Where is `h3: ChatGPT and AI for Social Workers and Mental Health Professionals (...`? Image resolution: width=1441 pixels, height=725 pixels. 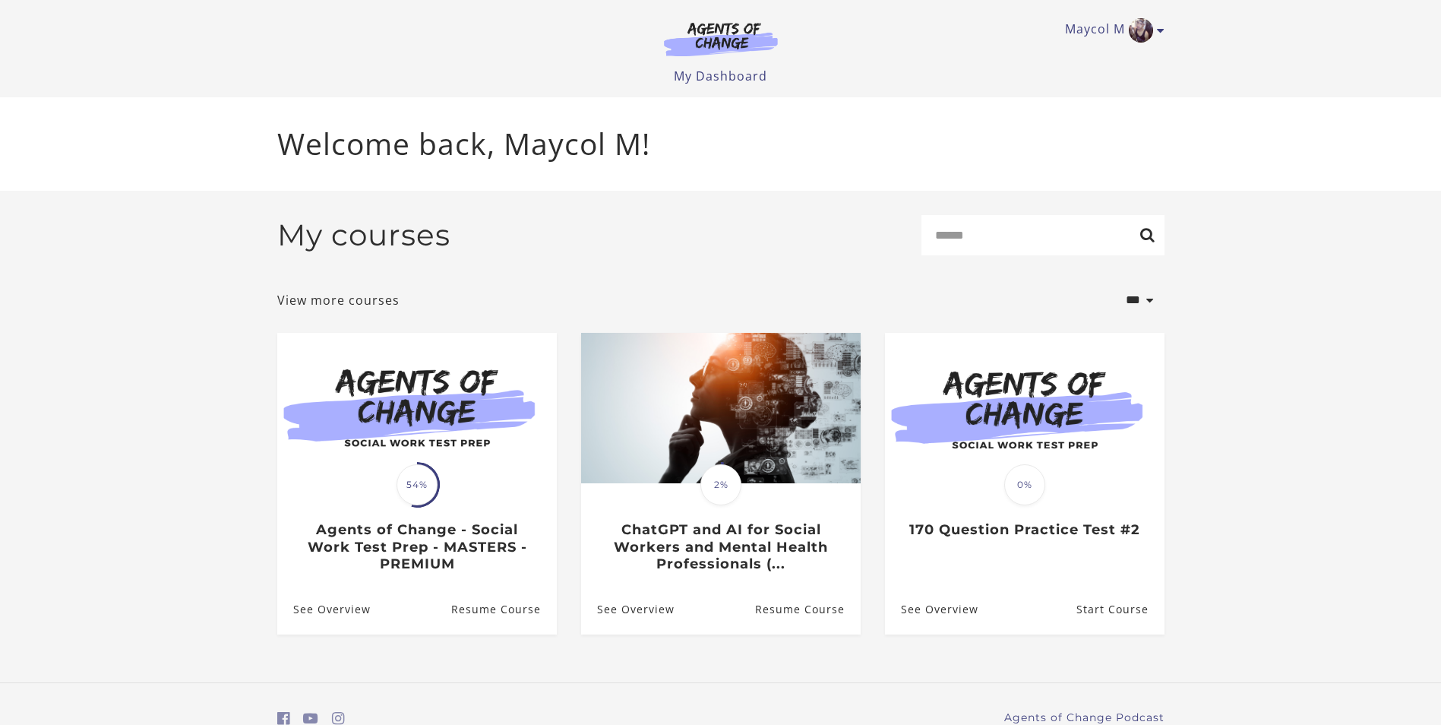 h3: ChatGPT and AI for Social Workers and Mental Health Professionals (... is located at coordinates (720, 547).